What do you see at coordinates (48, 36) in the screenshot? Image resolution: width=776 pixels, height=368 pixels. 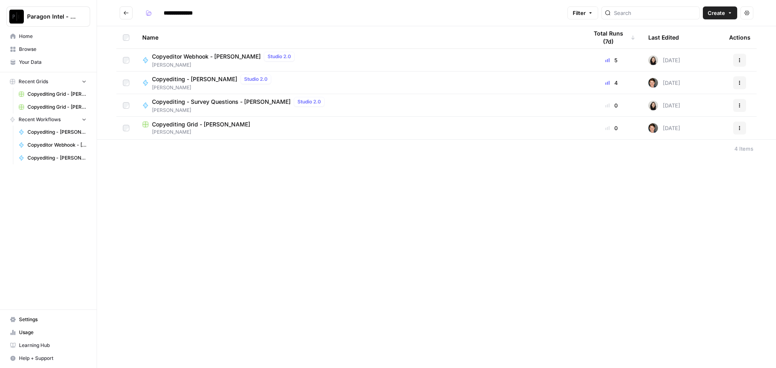 I see `a: Home` at bounding box center [48, 36].